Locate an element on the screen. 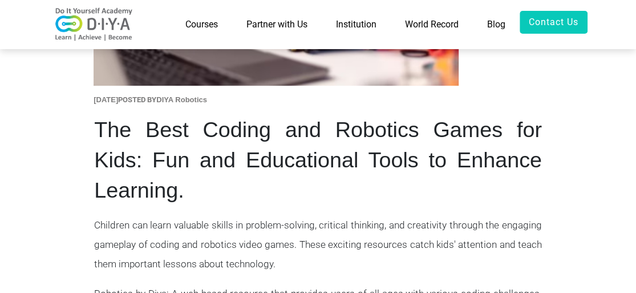 This screenshot has height=293, width=636. a: Partner with Us is located at coordinates (277, 25).